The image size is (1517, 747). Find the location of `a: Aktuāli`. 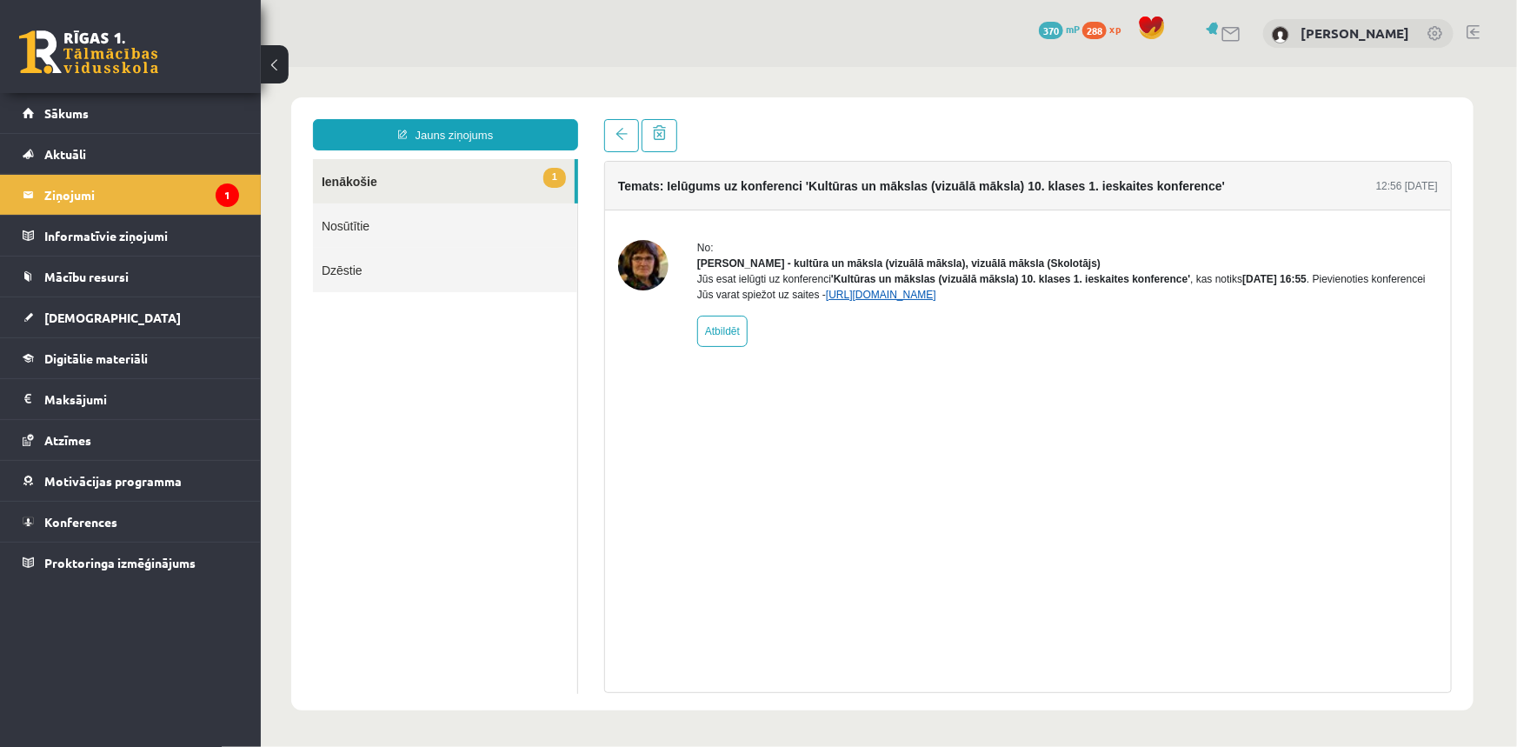

a: Aktuāli is located at coordinates (130, 154).